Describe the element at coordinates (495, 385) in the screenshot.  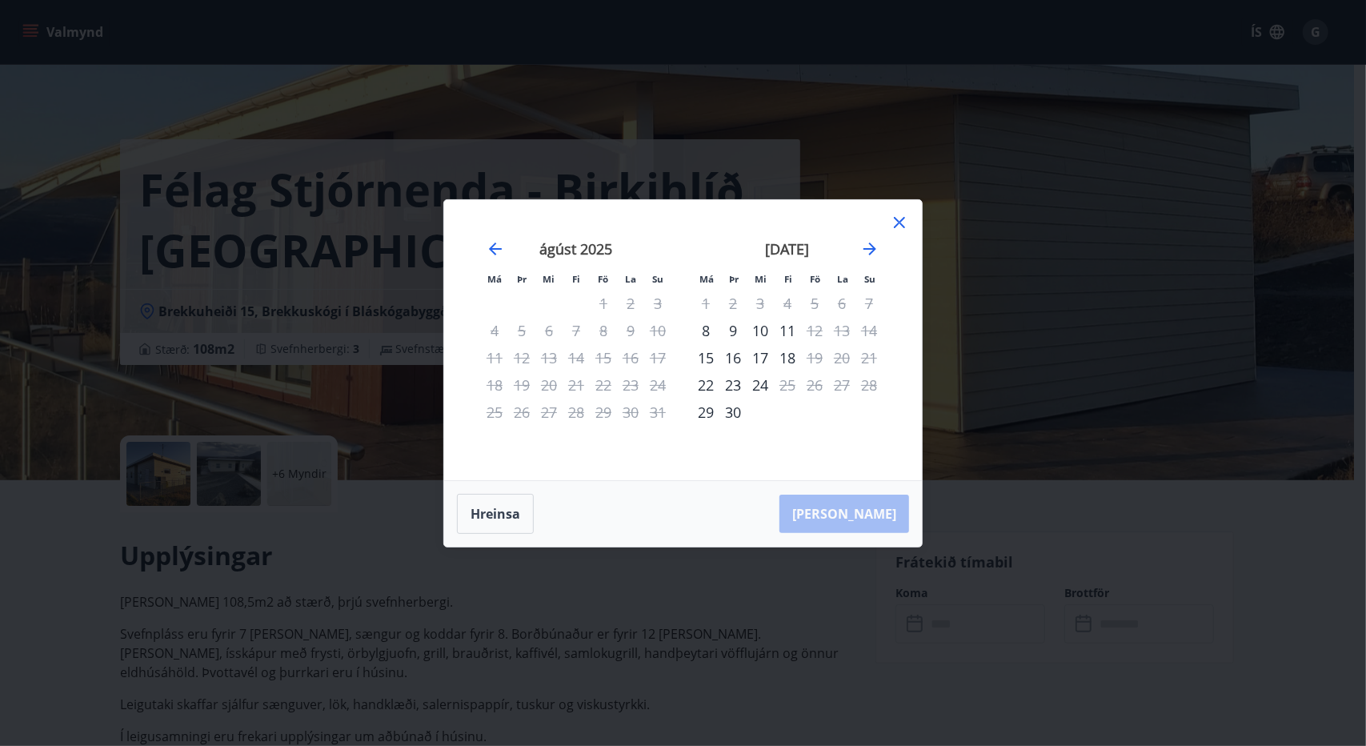
I see `td: Not available. mánudagur, 18. ágúst 2025` at that location.